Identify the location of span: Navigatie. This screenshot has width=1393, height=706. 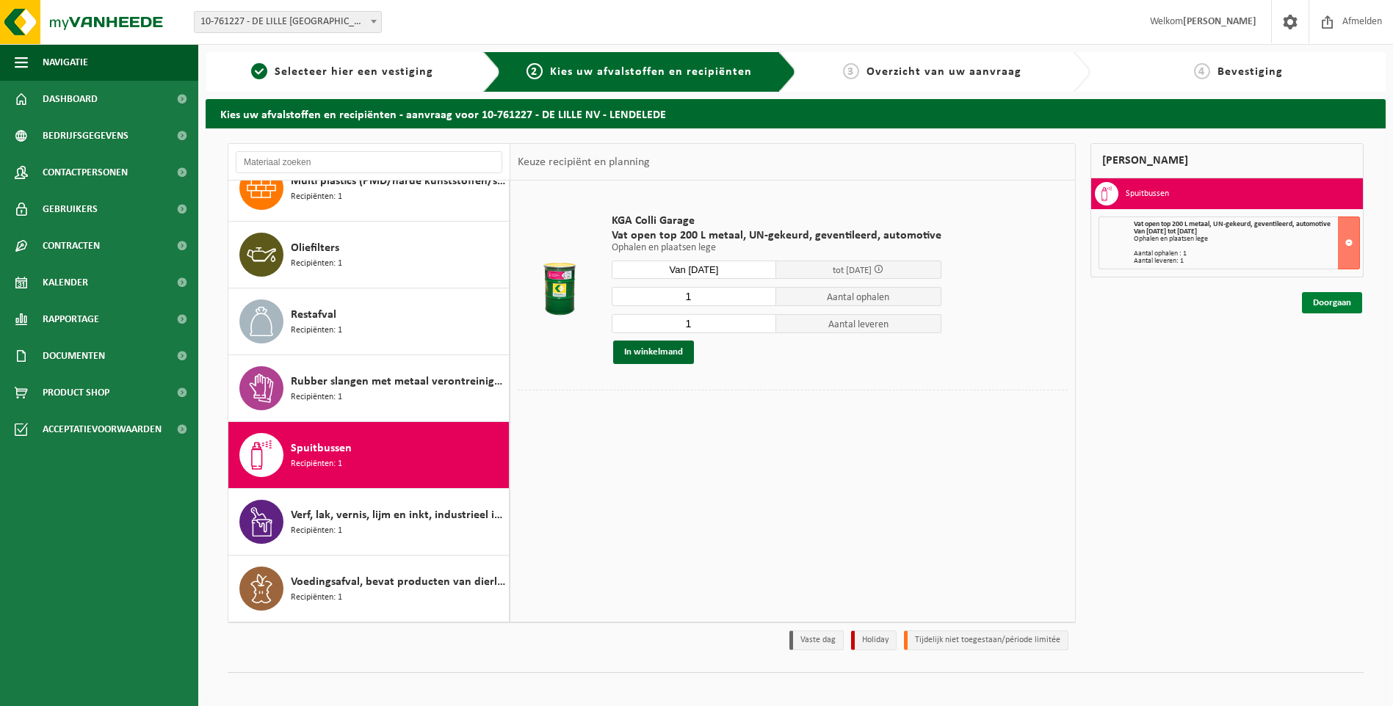
(65, 62).